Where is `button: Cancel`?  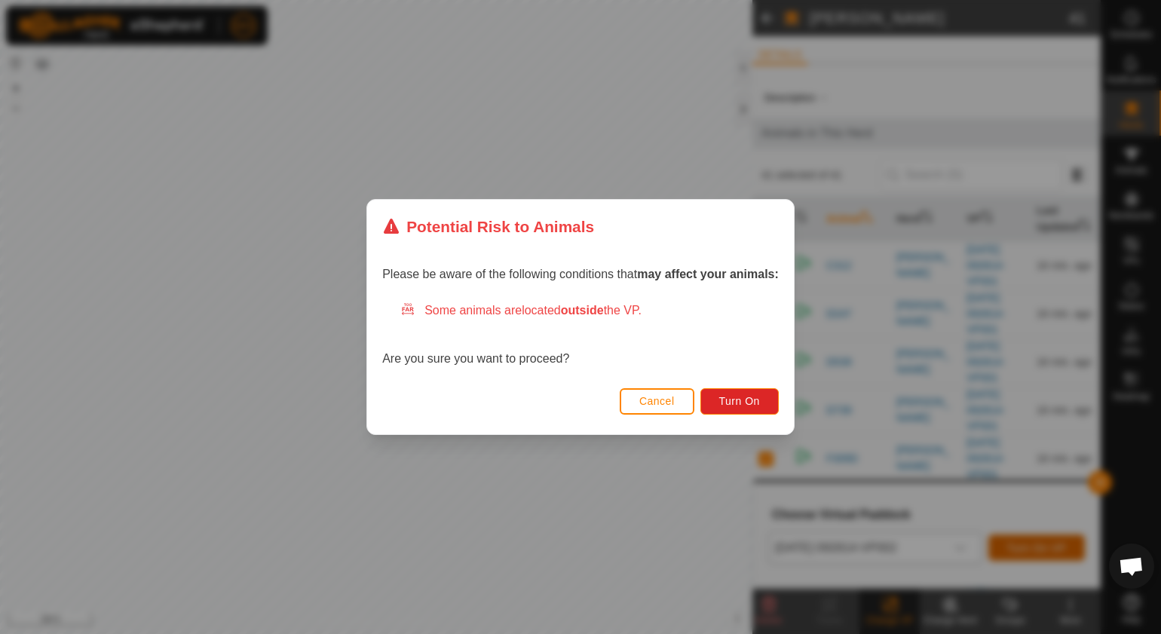
button: Cancel is located at coordinates (656, 401).